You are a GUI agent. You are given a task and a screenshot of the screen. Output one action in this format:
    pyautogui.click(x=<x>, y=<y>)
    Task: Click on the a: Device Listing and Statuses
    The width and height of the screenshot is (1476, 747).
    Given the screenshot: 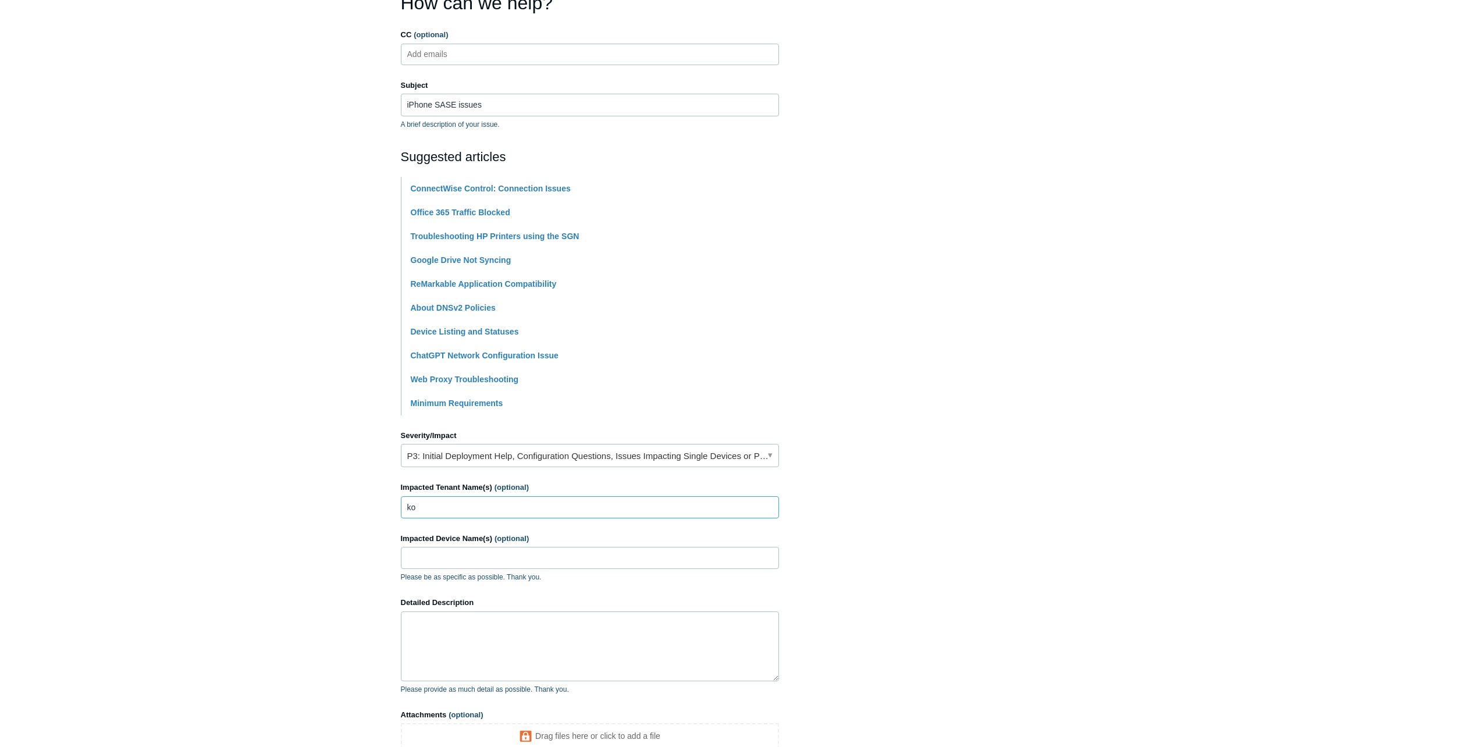 What is the action you would take?
    pyautogui.click(x=465, y=332)
    